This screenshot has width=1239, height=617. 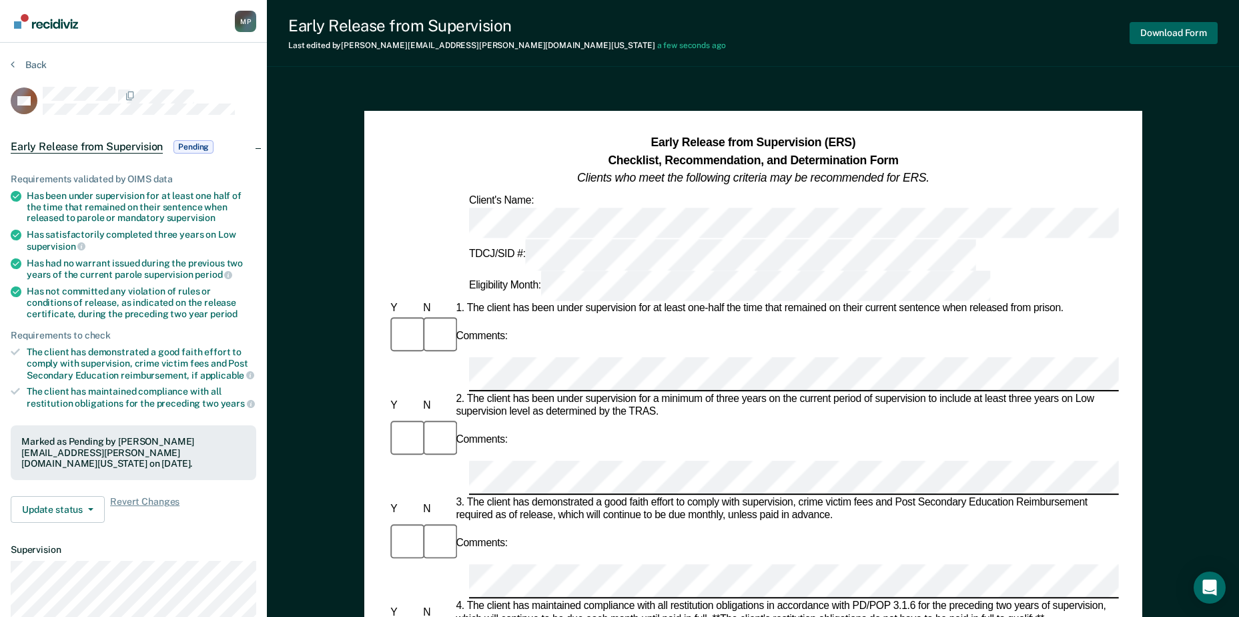 I want to click on div: Has not committed any violation of rules or conditions of release, as indicated on the release ce..., so click(x=141, y=302).